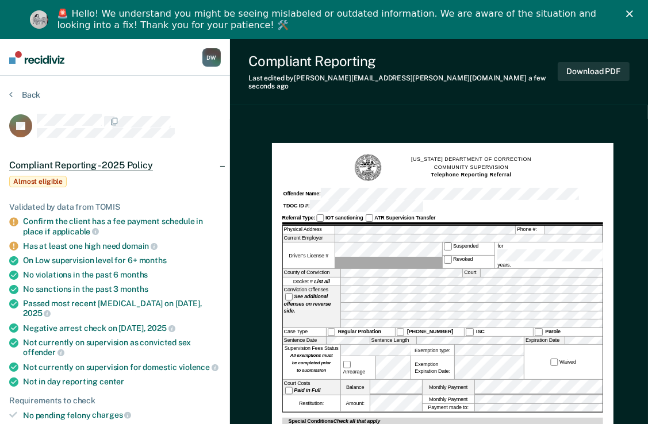 The image size is (648, 424). What do you see at coordinates (530, 230) in the screenshot?
I see `label: Phone #:` at bounding box center [530, 230].